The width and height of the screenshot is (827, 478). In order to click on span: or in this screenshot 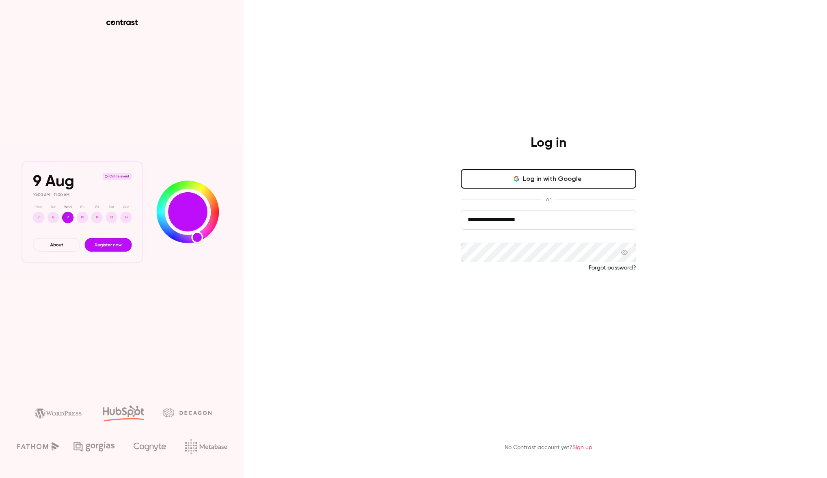, I will do `click(548, 199)`.